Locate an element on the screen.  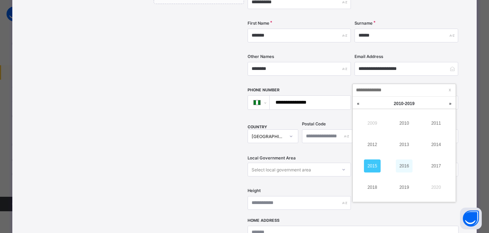
span: COUNTRY is located at coordinates (257, 127).